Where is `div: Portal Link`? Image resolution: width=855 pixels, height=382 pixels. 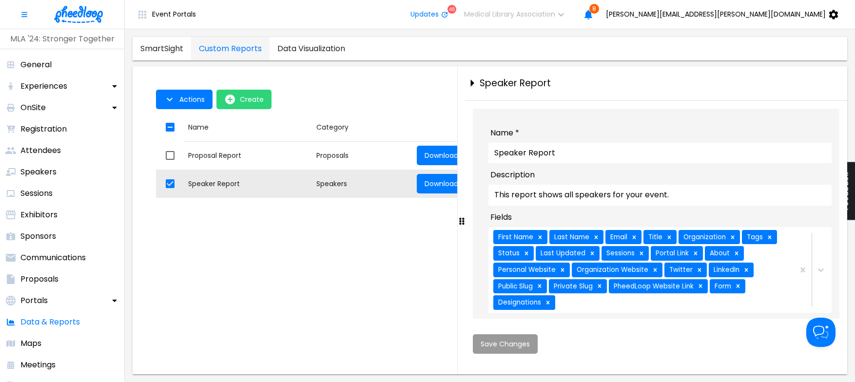
div: Portal Link is located at coordinates (671, 253).